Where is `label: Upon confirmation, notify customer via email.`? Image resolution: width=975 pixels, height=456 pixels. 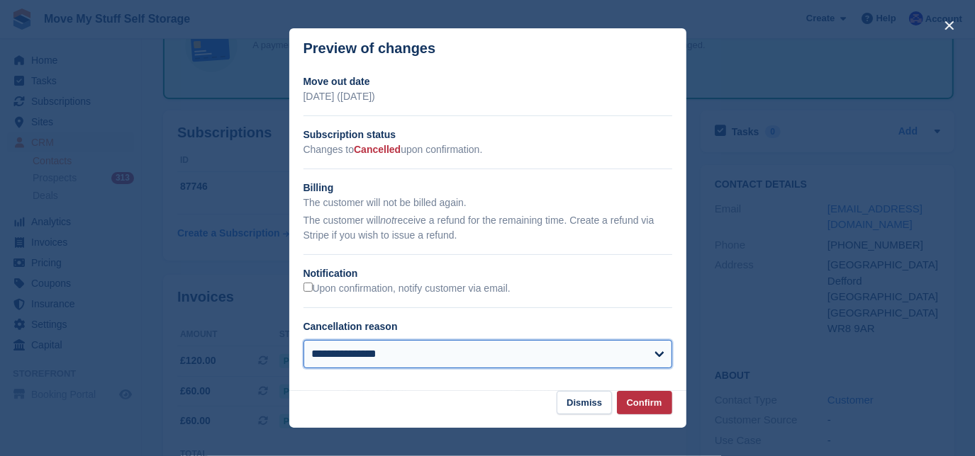
label: Upon confirmation, notify customer via email. is located at coordinates (407, 289).